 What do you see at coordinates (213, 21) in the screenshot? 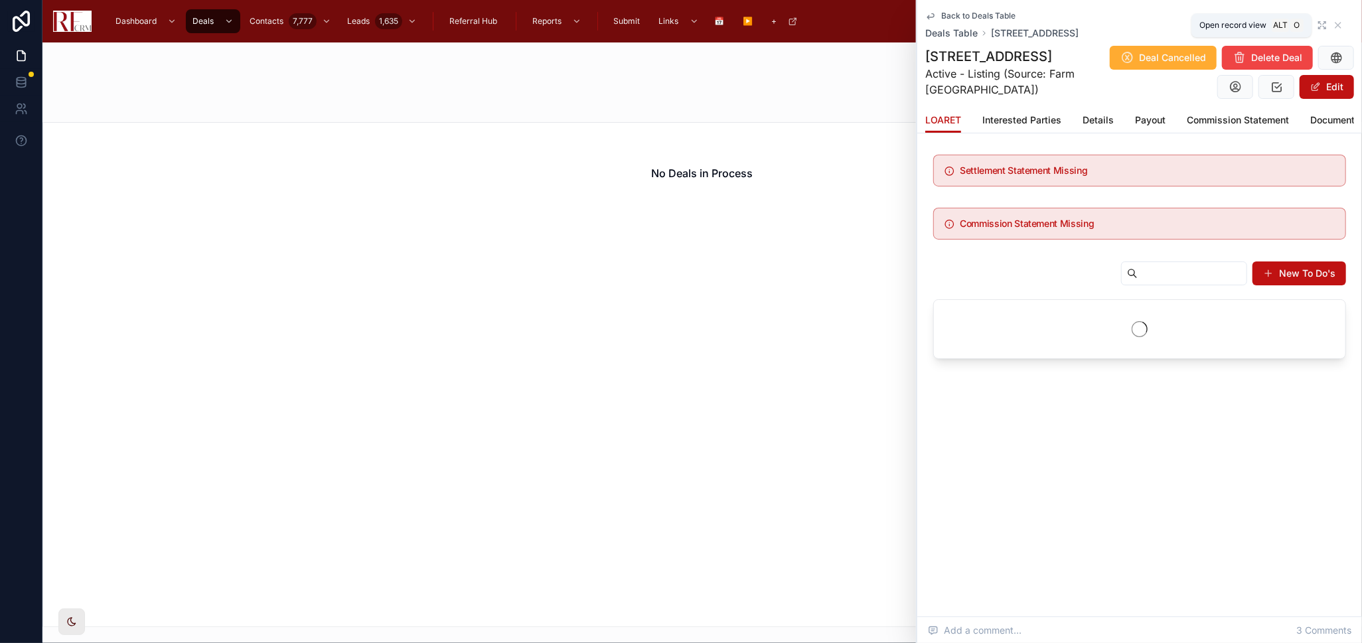
I see `a: Deals` at bounding box center [213, 21].